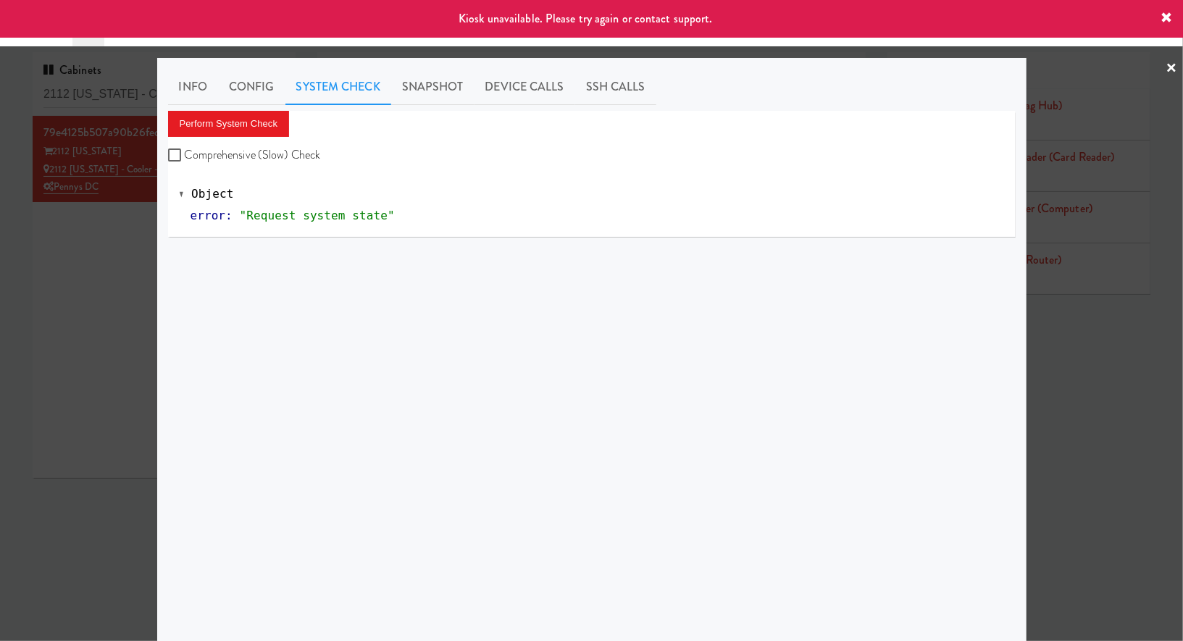 The image size is (1183, 641). I want to click on a: Config, so click(251, 87).